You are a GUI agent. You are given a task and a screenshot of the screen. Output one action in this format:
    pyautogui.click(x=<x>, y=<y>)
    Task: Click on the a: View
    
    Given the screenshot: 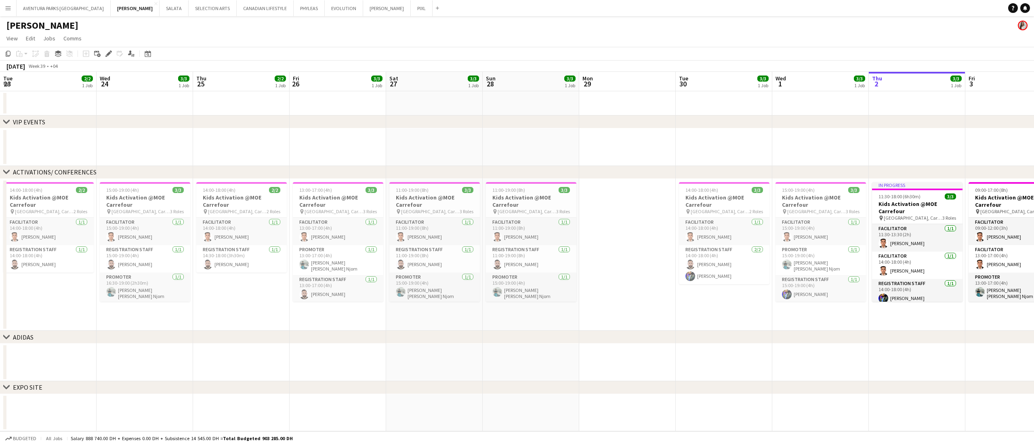 What is the action you would take?
    pyautogui.click(x=12, y=38)
    